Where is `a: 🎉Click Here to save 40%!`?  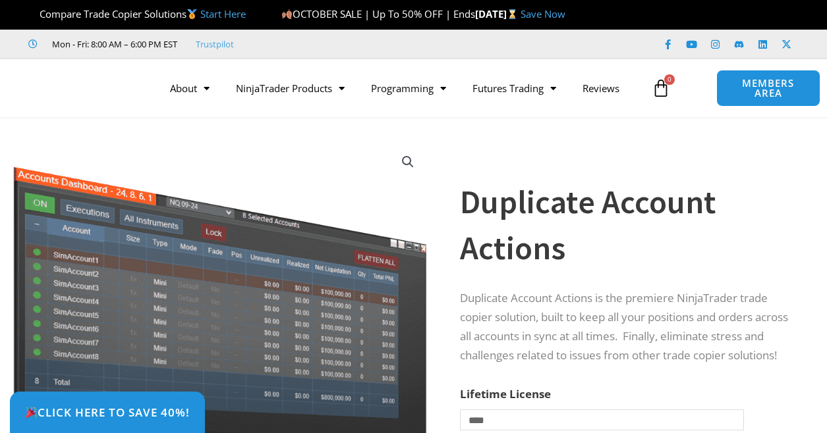 a: 🎉Click Here to save 40%! is located at coordinates (107, 412).